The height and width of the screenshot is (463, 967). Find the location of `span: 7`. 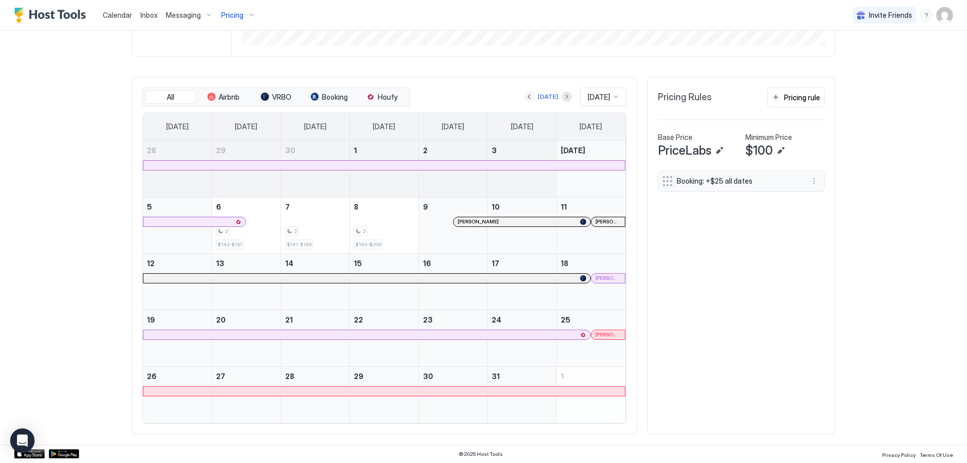

span: 7 is located at coordinates (287, 206).